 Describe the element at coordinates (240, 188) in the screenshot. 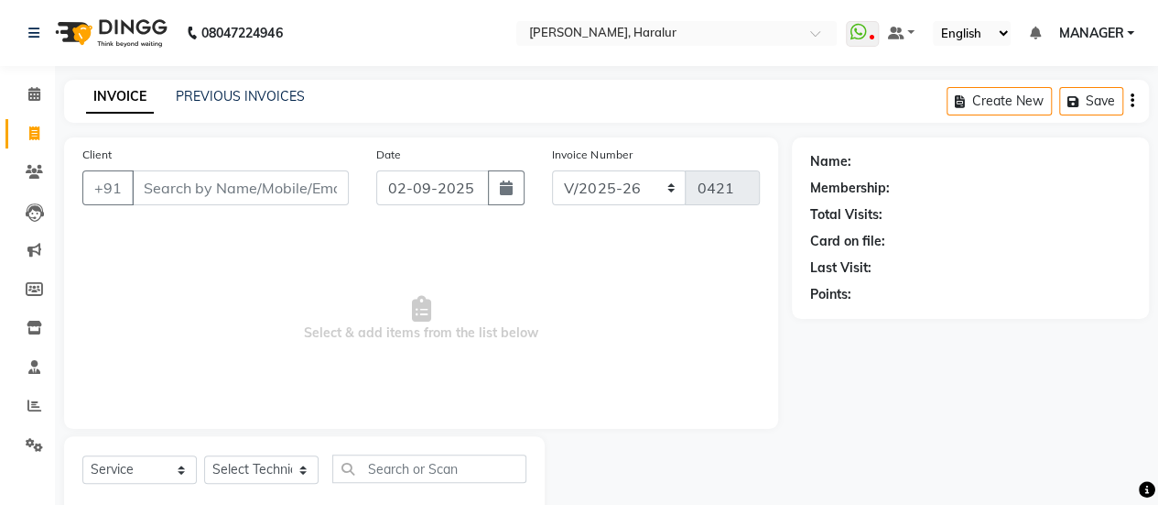

I see `input: Search by Name/Mobile/Email/Code` at that location.